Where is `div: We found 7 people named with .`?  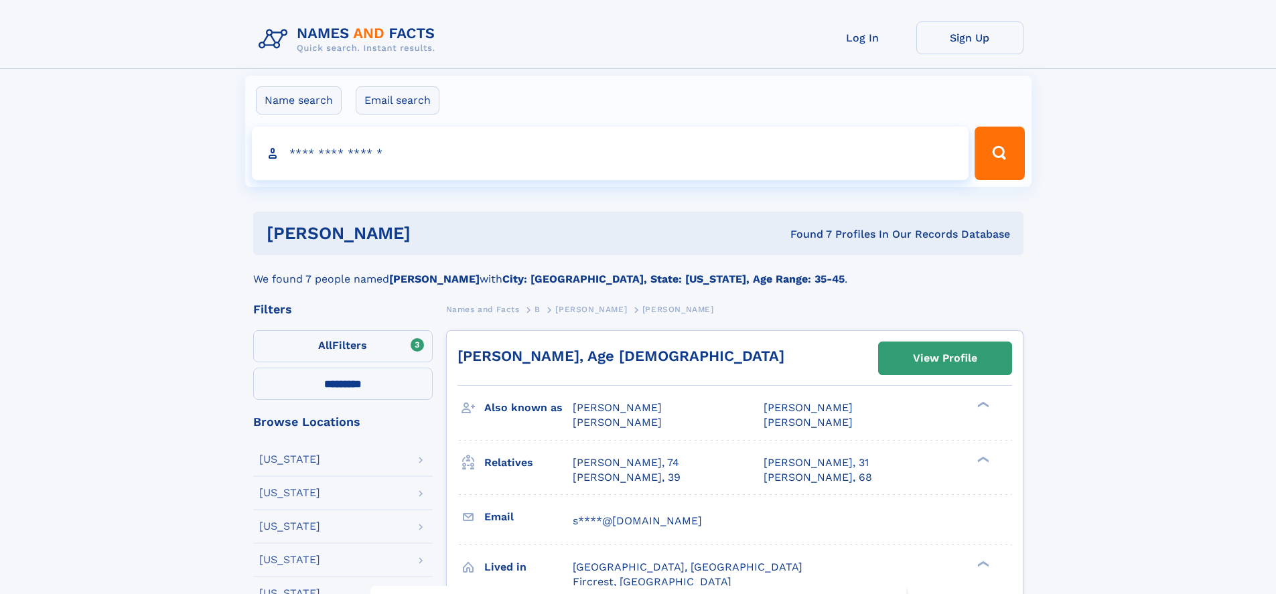
div: We found 7 people named with . is located at coordinates (639, 271).